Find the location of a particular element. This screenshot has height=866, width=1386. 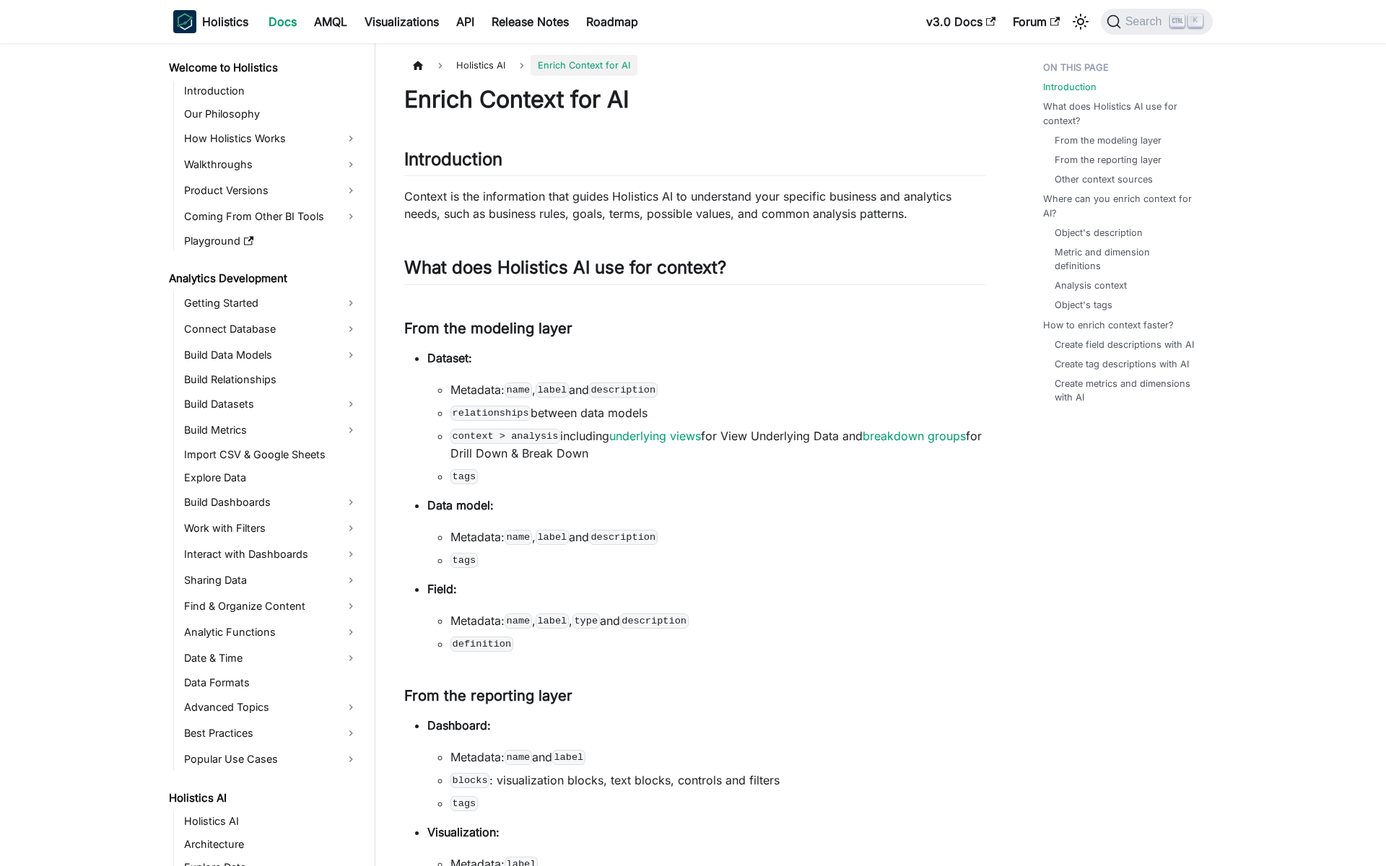

a: Analytic Functions is located at coordinates (271, 632).